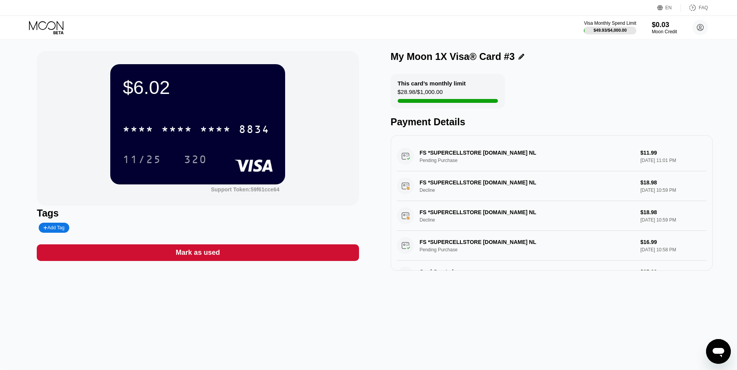 This screenshot has width=737, height=370. What do you see at coordinates (551, 122) in the screenshot?
I see `div: Payment Details` at bounding box center [551, 122].